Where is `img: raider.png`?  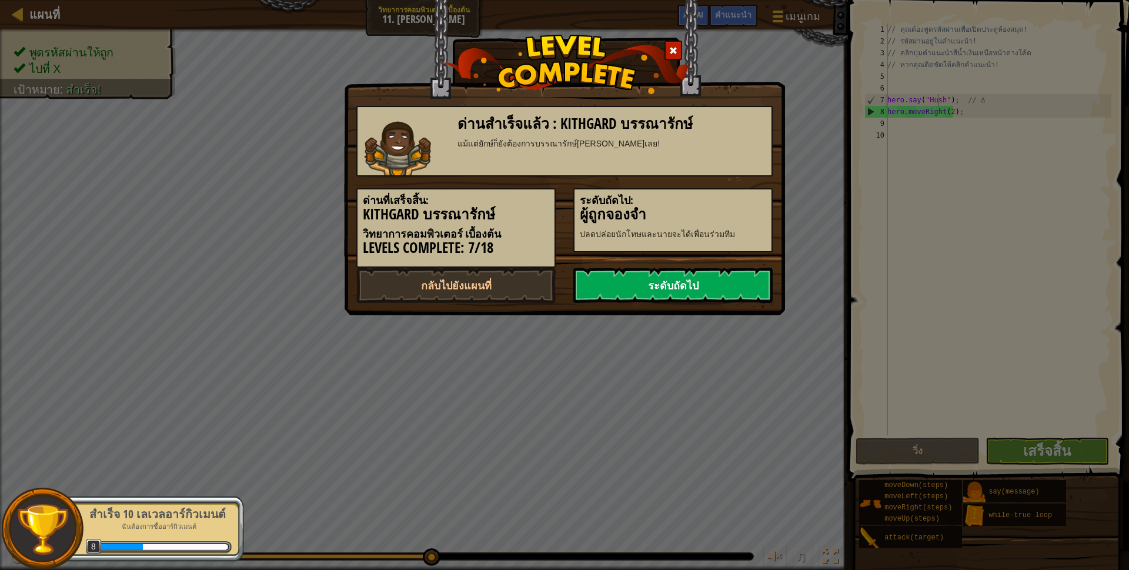 img: raider.png is located at coordinates (397, 148).